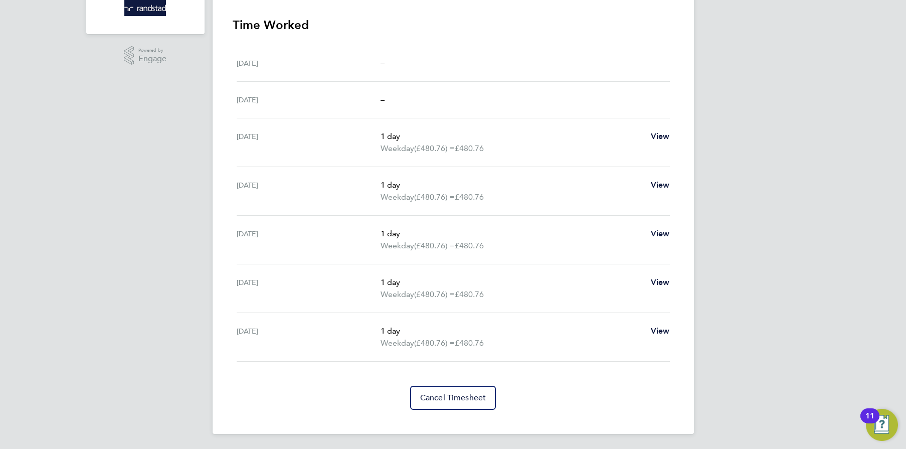 The height and width of the screenshot is (449, 906). I want to click on h3: Time Worked, so click(453, 25).